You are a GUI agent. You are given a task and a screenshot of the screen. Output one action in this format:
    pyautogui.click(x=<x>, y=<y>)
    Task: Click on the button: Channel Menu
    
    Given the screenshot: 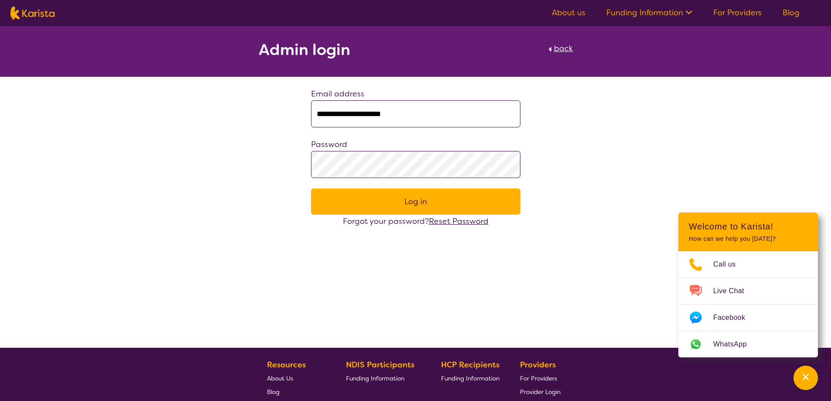 What is the action you would take?
    pyautogui.click(x=806, y=378)
    